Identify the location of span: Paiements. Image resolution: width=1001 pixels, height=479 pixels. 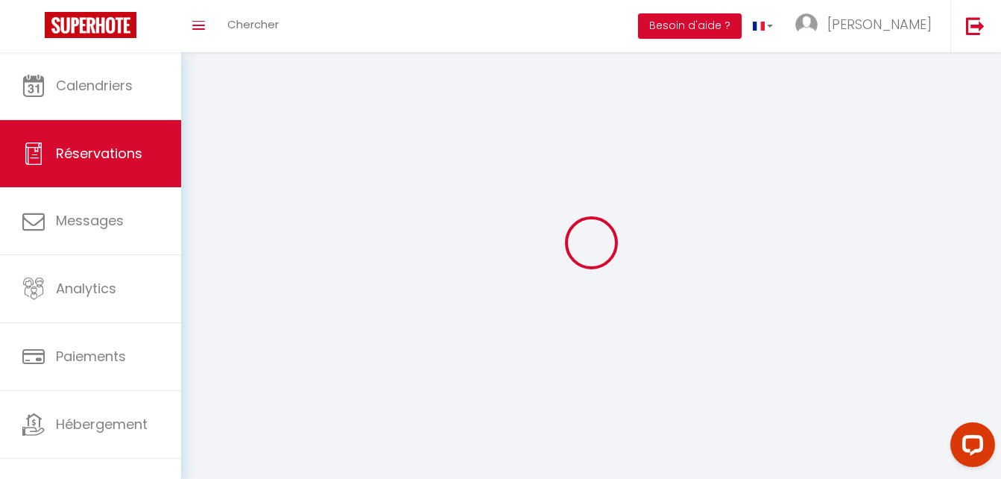
(91, 356).